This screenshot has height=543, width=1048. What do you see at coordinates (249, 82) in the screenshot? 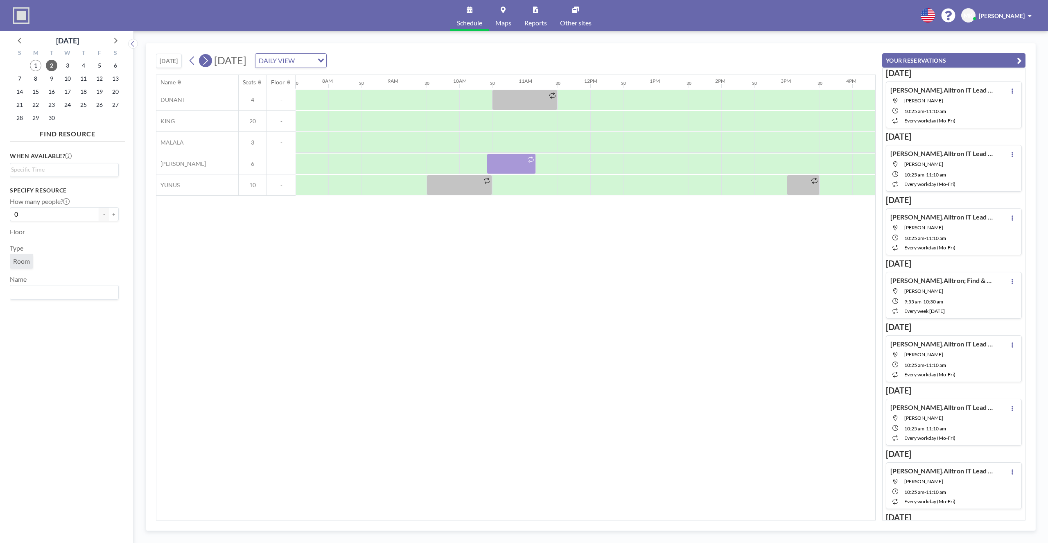
I see `div: Seats` at bounding box center [249, 82].